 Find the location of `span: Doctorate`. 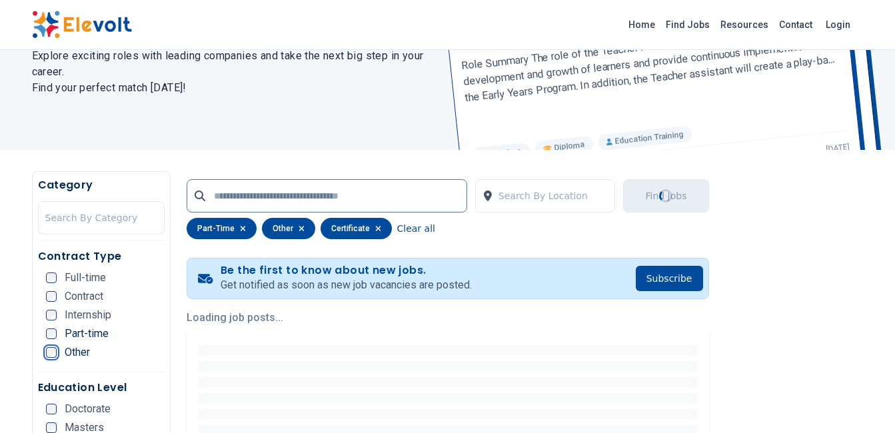

span: Doctorate is located at coordinates (87, 409).